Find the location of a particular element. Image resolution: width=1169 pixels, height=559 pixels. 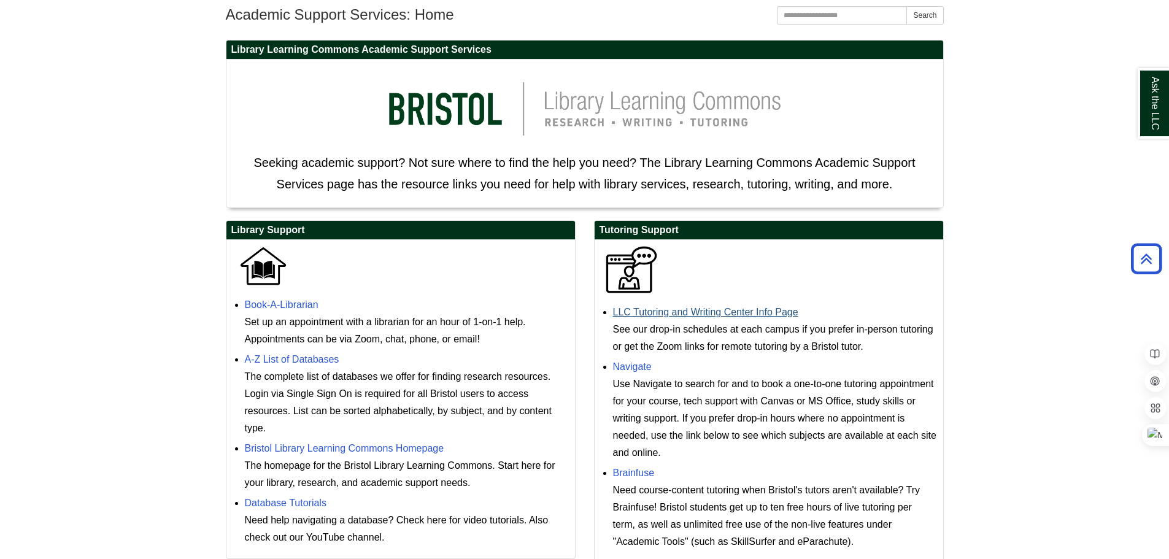

a: Book-A-Librarian is located at coordinates (282, 304).